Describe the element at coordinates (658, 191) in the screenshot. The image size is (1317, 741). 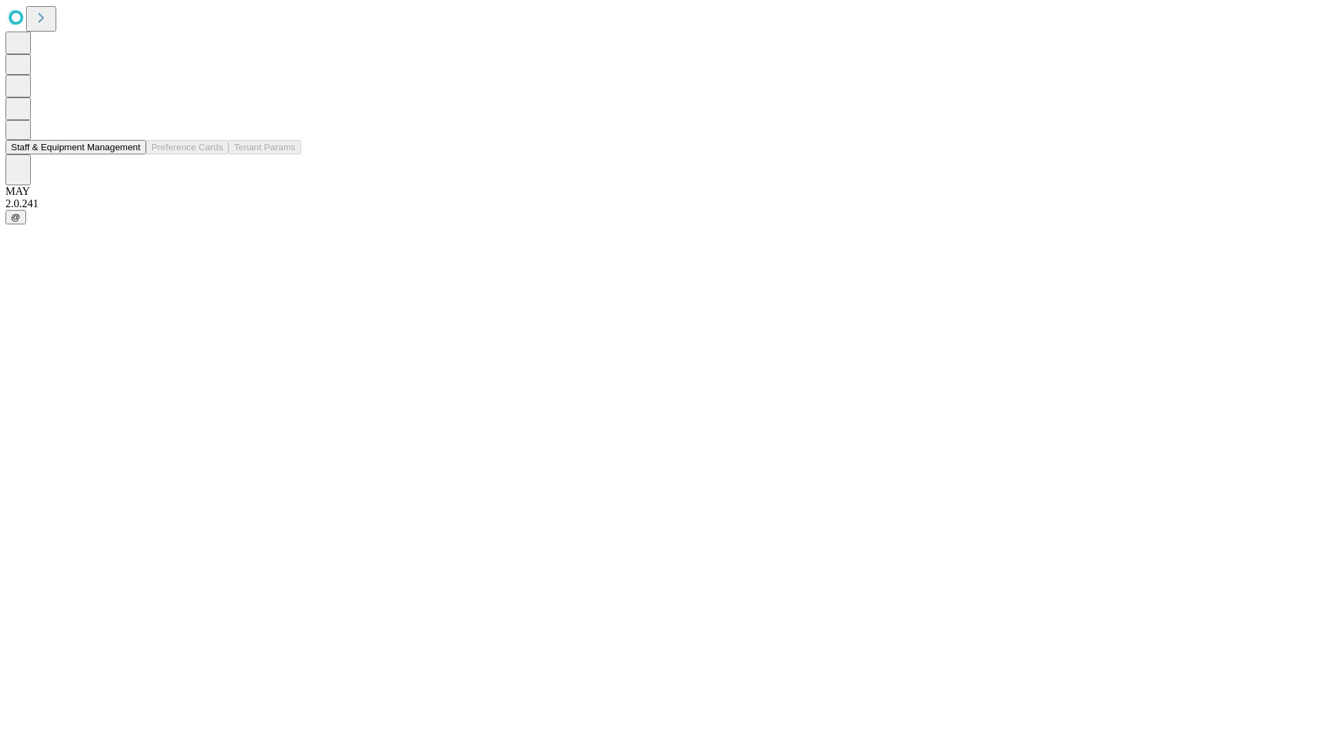
I see `div: MAY` at that location.